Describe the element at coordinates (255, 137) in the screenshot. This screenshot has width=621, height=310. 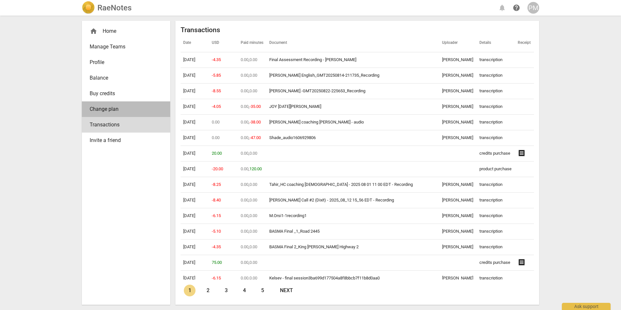
I see `span: -47.00` at that location.